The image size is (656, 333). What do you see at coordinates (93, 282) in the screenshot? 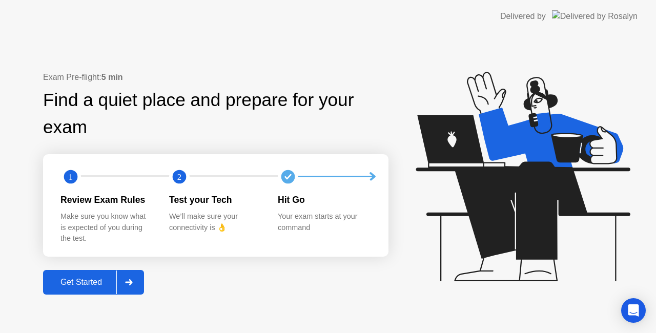
I see `button: Get Started` at bounding box center [93, 282].